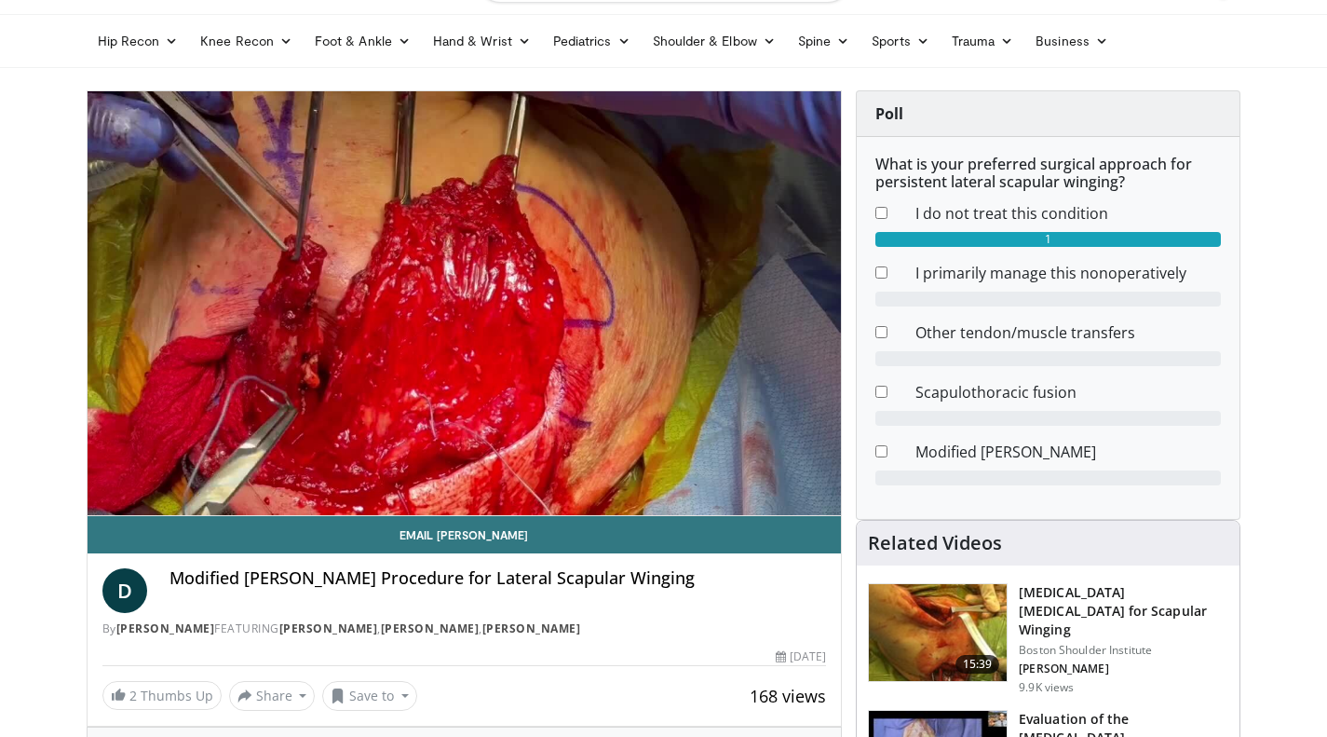 The height and width of the screenshot is (737, 1327). Describe the element at coordinates (1068, 273) in the screenshot. I see `dd: I primarily manage this nonoperatively` at that location.